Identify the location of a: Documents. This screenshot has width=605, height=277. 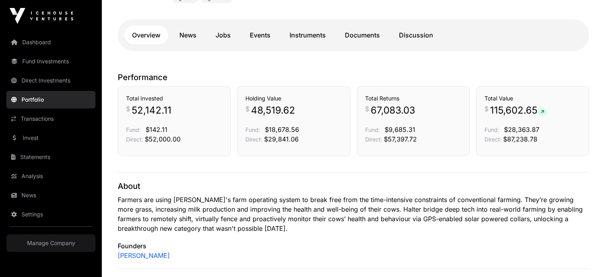
(363, 35).